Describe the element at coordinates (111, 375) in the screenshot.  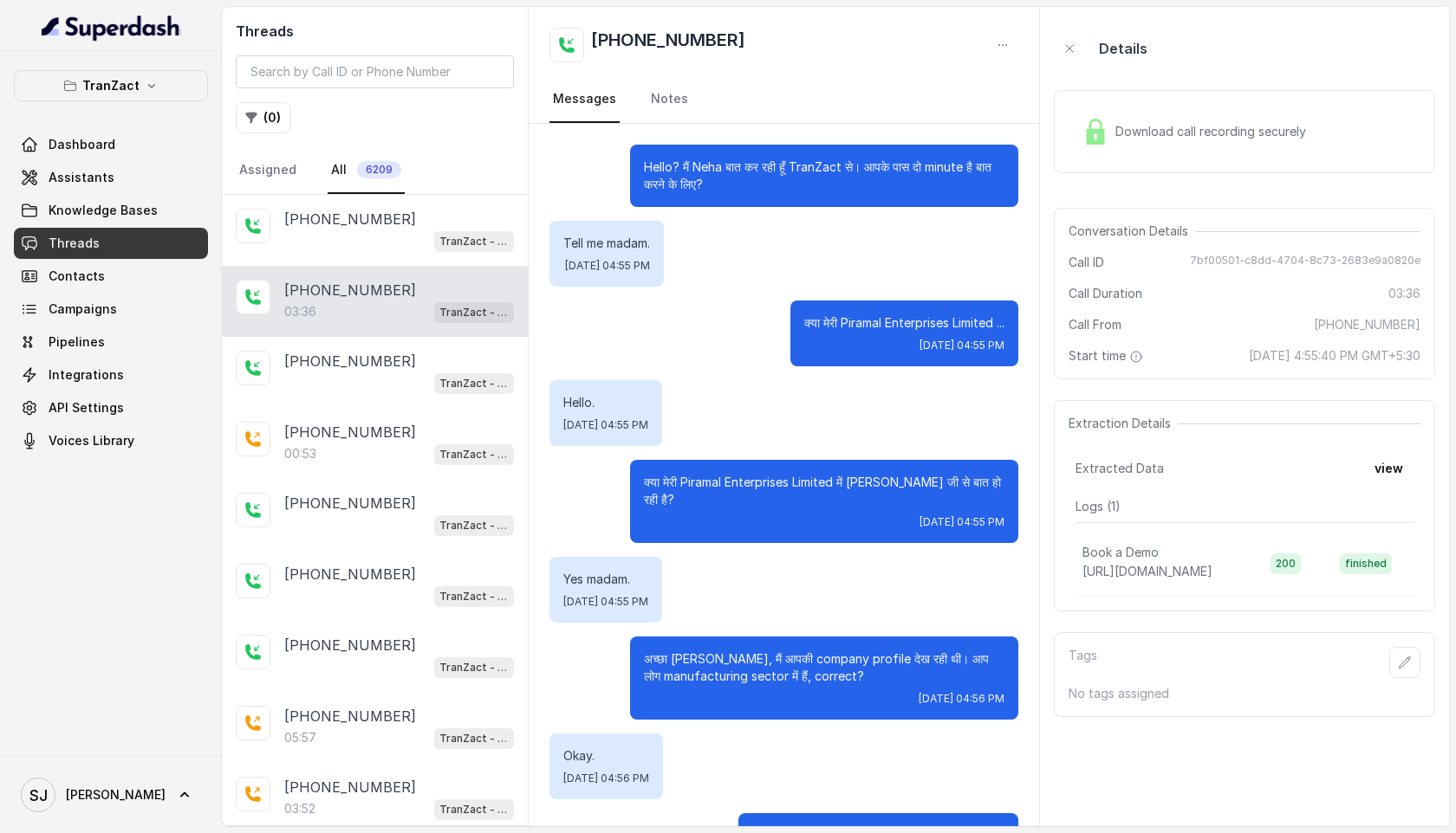
I see `a: Integrations` at that location.